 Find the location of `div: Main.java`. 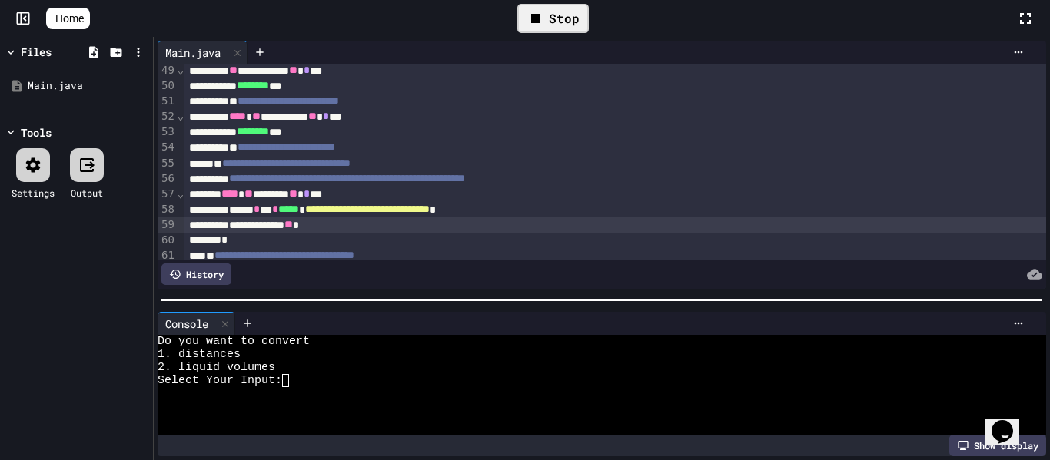

div: Main.java is located at coordinates (88, 86).